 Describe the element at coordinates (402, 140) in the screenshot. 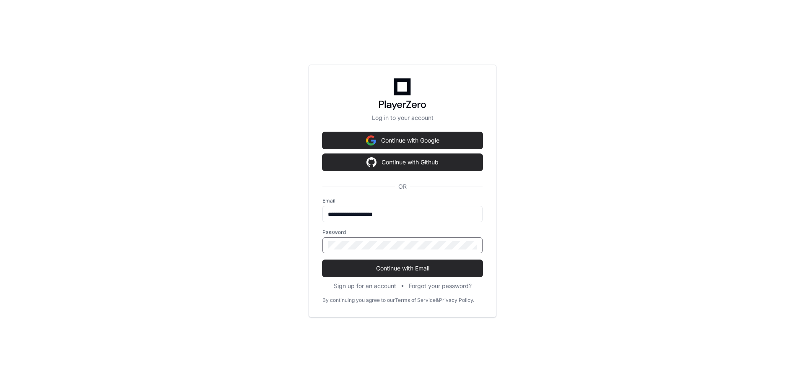

I see `button: Continue with Google` at that location.